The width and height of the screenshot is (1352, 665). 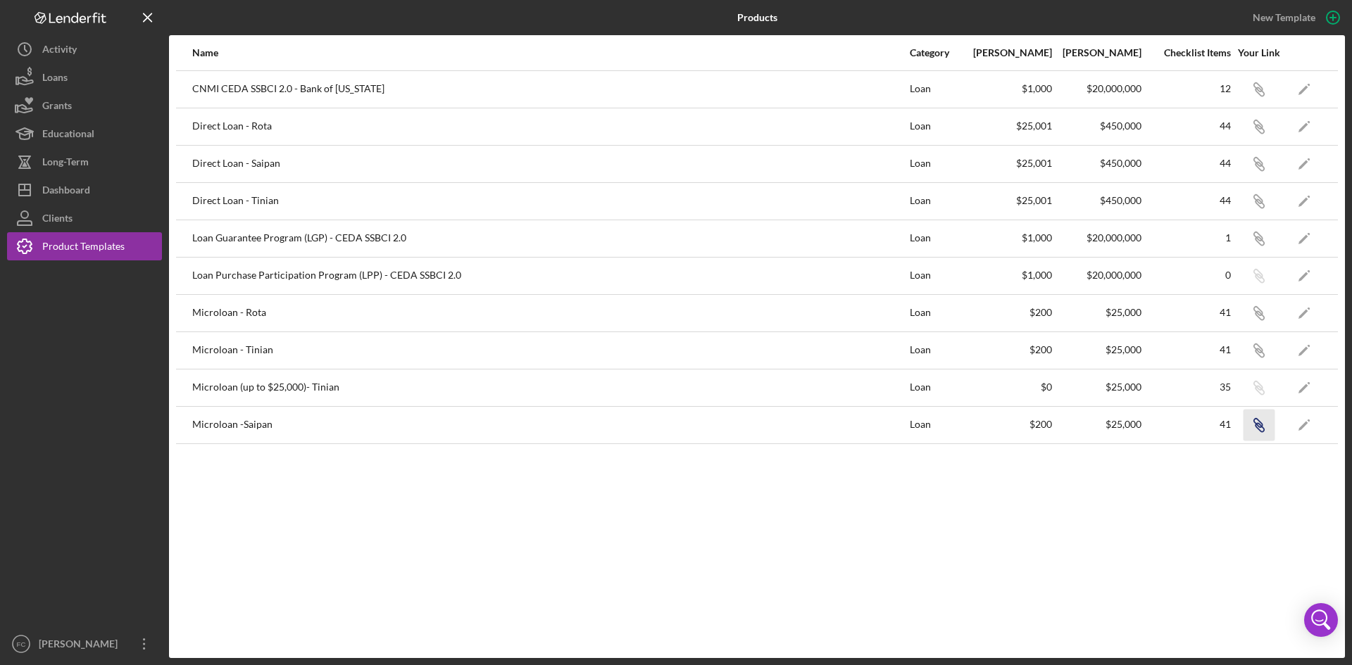 I want to click on div: 35, so click(x=1186, y=387).